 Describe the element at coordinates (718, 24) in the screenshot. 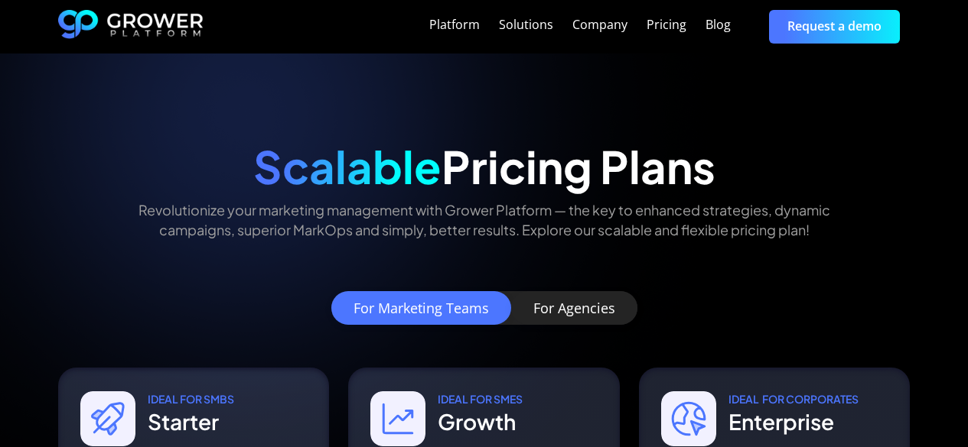

I see `div: Blog` at that location.